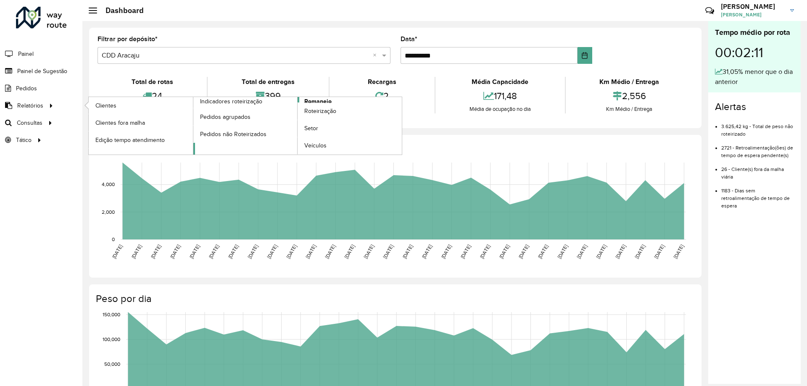  Describe the element at coordinates (500, 109) in the screenshot. I see `div: Média de ocupação no dia` at that location.